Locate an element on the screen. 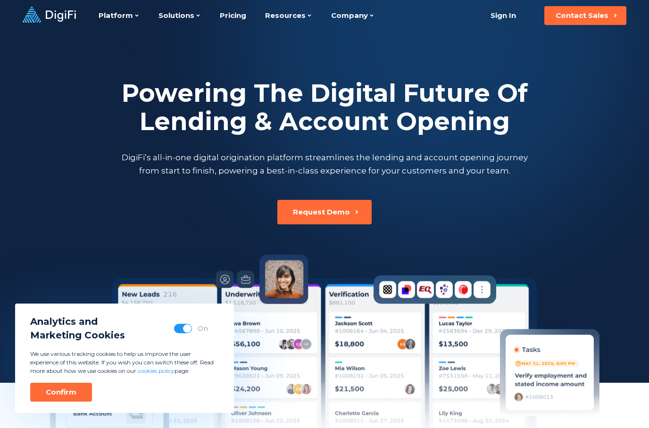  button: Contact Sales is located at coordinates (585, 16).